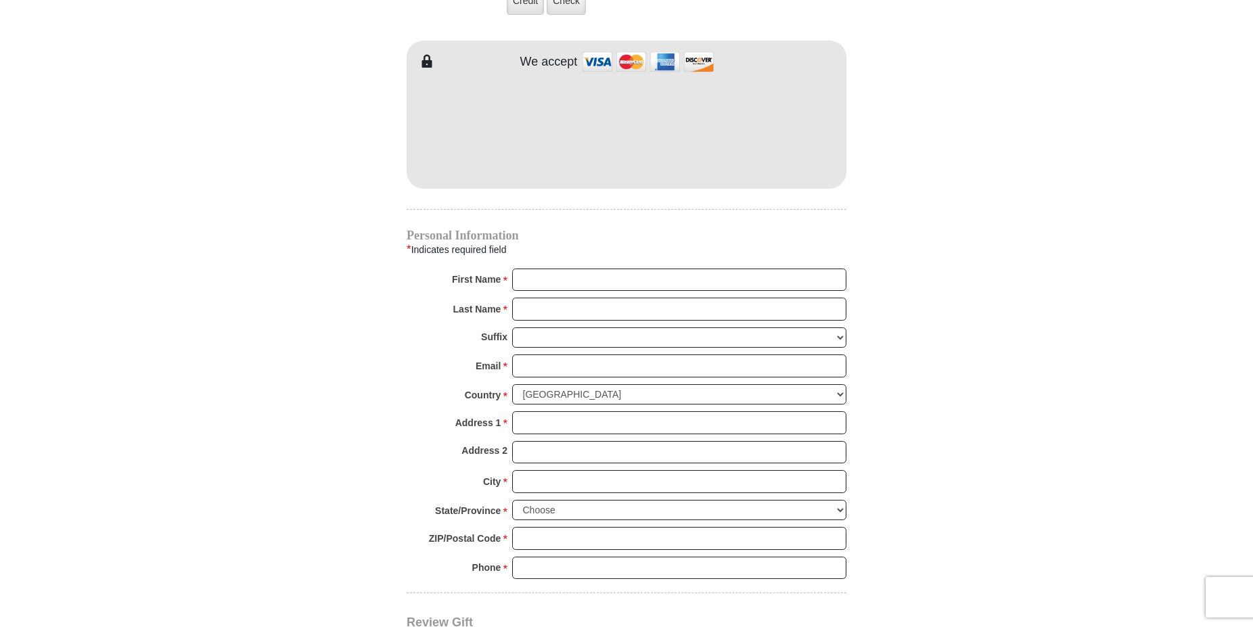 Image resolution: width=1253 pixels, height=627 pixels. Describe the element at coordinates (483, 395) in the screenshot. I see `strong: Country` at that location.